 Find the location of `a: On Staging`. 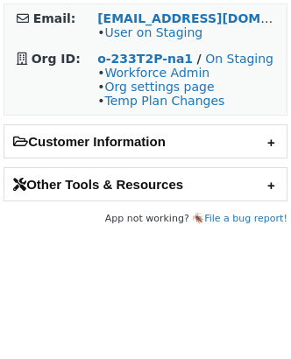

a: On Staging is located at coordinates (239, 59).